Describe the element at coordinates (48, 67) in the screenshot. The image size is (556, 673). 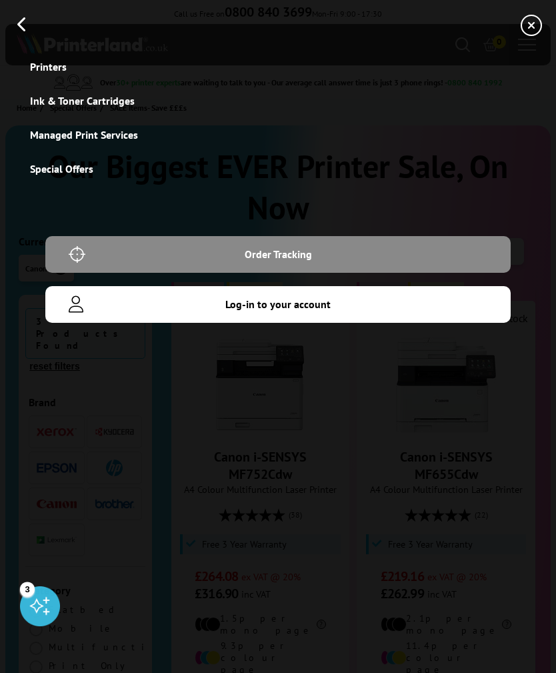
I see `a: Printers` at that location.